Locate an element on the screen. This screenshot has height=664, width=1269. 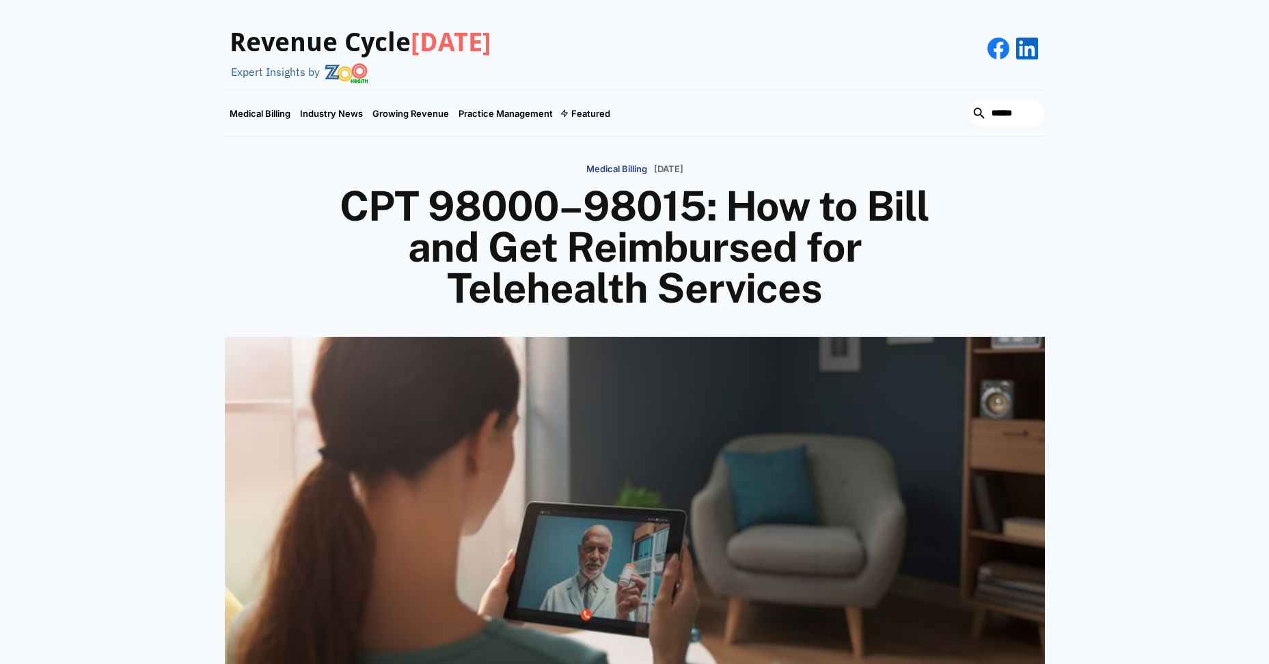
h3: Revenue Cycle is located at coordinates (360, 43).